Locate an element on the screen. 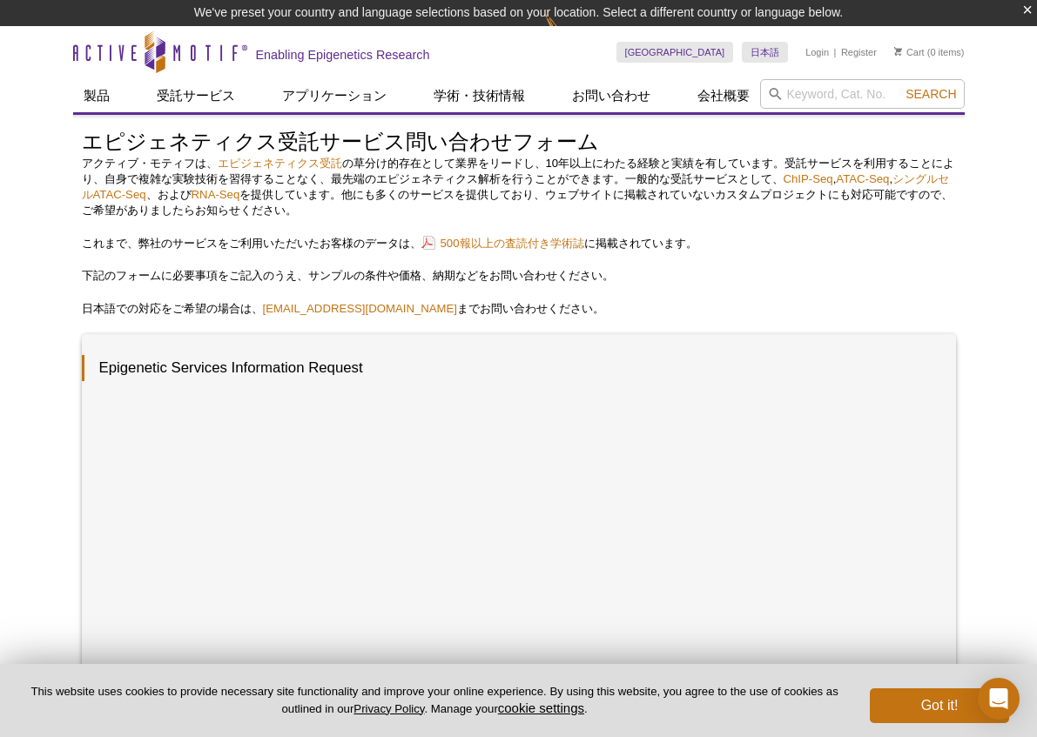 The height and width of the screenshot is (737, 1037). p: 日本語での対応をご希望の場合は、 までお問い合わせください。 is located at coordinates (519, 309).